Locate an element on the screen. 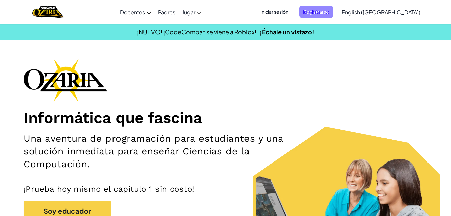 This screenshot has width=451, height=216. a: Ozaria by CodeCombat logo is located at coordinates (48, 12).